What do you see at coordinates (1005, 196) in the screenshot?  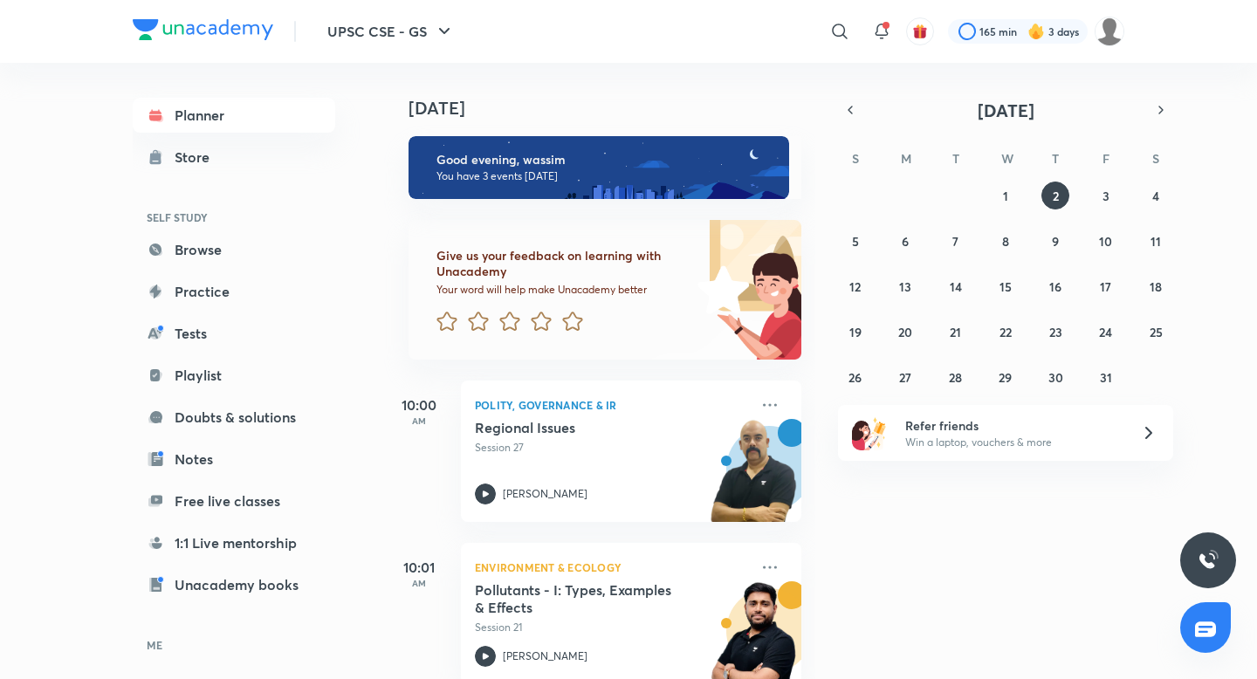 I see `abbr: October 1, 2025` at bounding box center [1005, 196].